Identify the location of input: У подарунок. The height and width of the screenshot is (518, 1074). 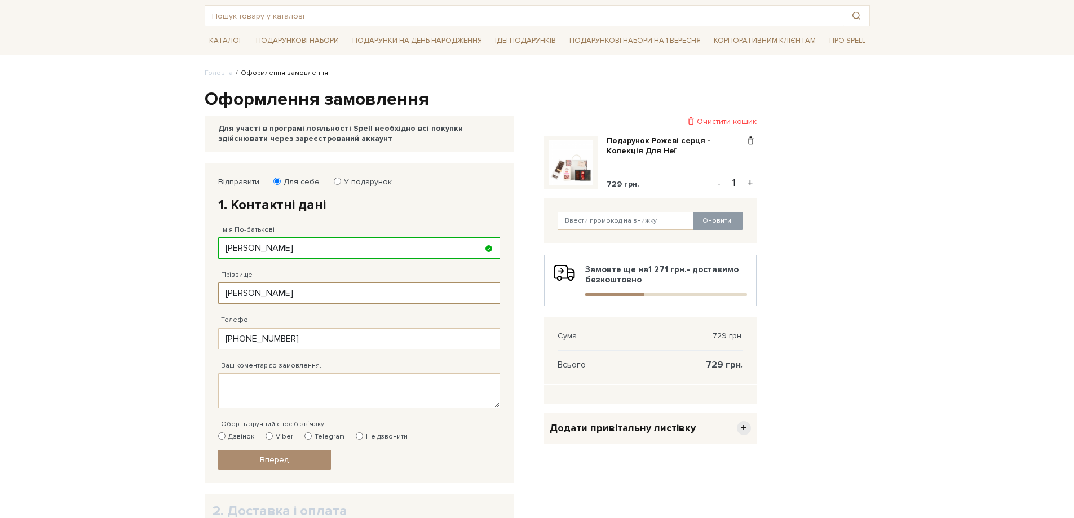
(337, 181).